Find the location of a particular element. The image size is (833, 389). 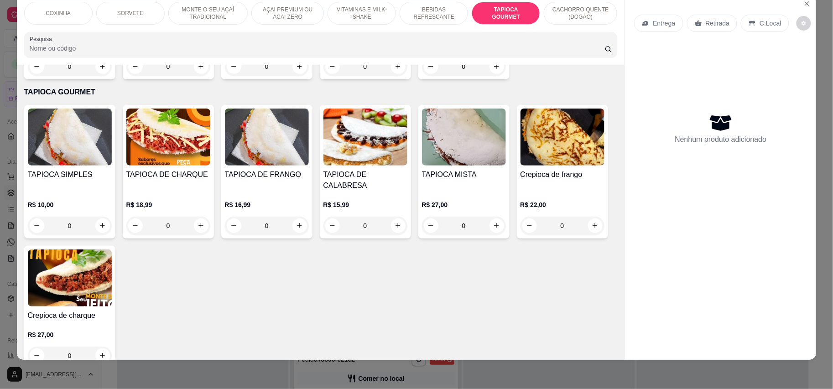

p: R$ 10,00 is located at coordinates (70, 205).